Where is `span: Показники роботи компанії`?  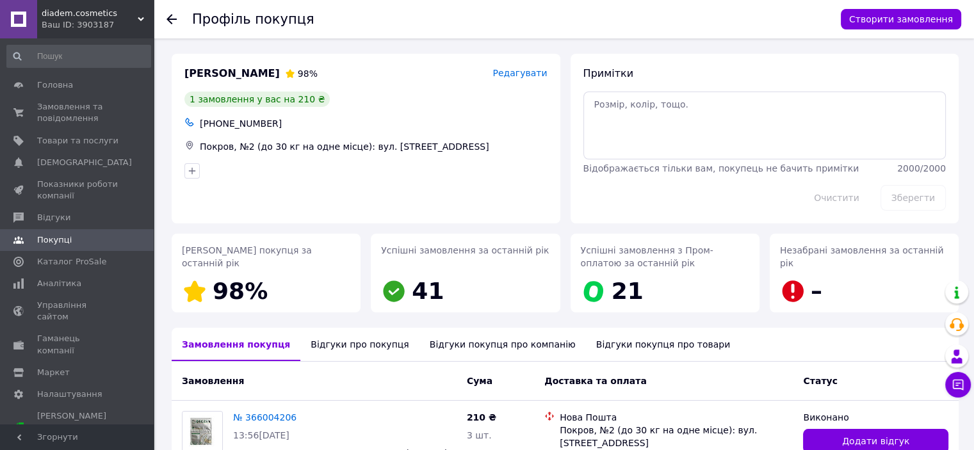 span: Показники роботи компанії is located at coordinates (78, 190).